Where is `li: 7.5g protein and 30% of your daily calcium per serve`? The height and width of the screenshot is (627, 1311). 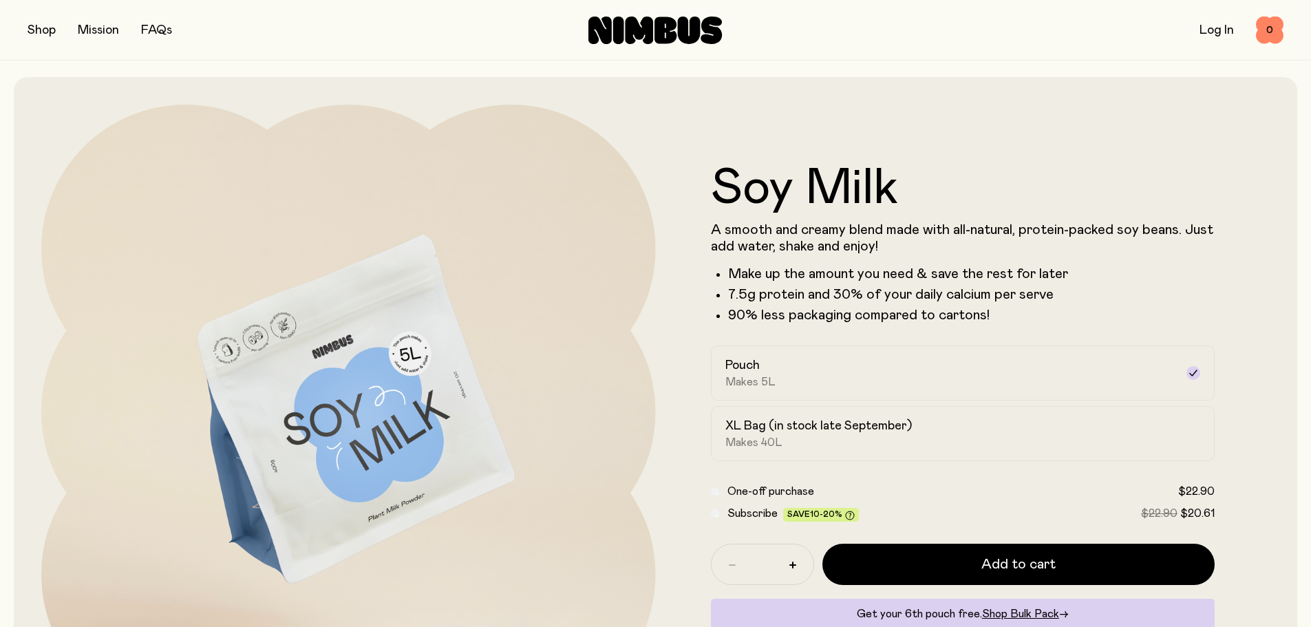
li: 7.5g protein and 30% of your daily calcium per serve is located at coordinates (971, 294).